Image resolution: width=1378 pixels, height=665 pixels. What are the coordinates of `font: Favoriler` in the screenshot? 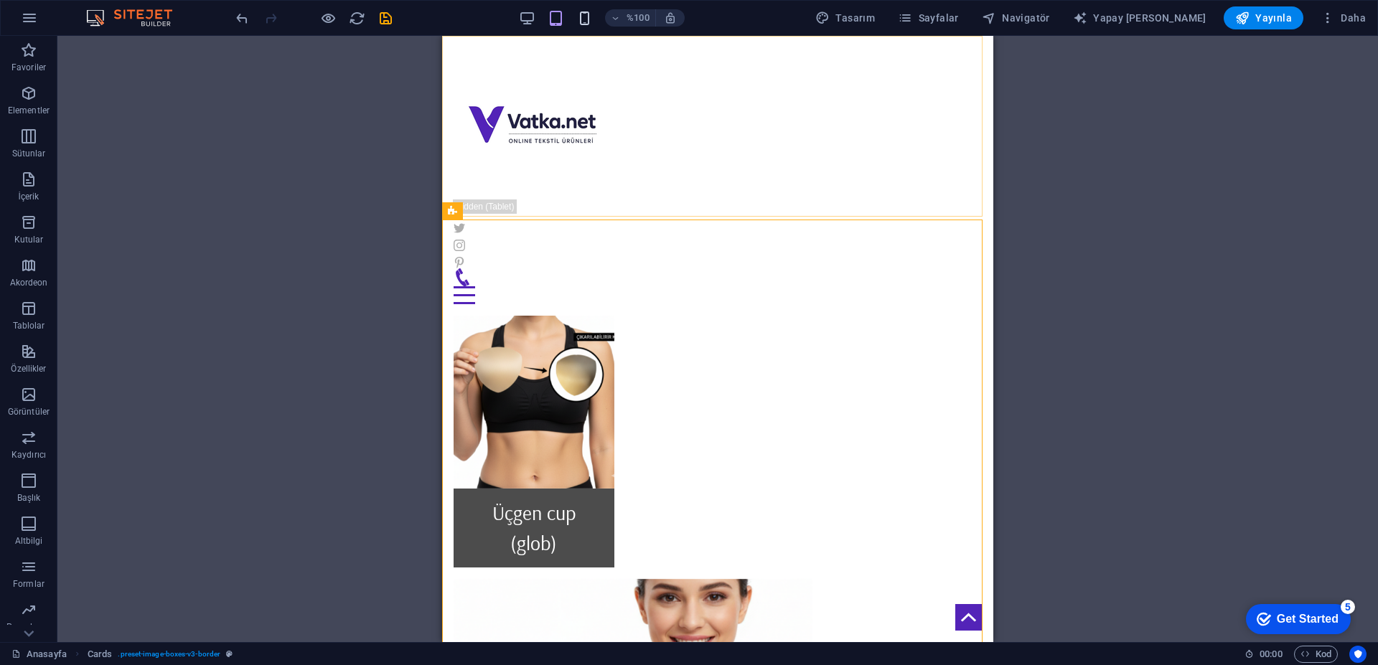 It's located at (29, 67).